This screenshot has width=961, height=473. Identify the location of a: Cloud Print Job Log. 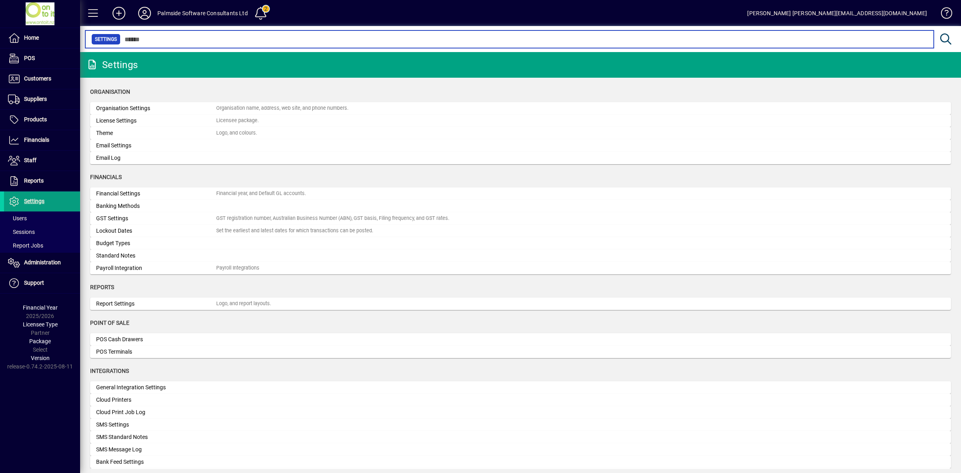
(521, 412).